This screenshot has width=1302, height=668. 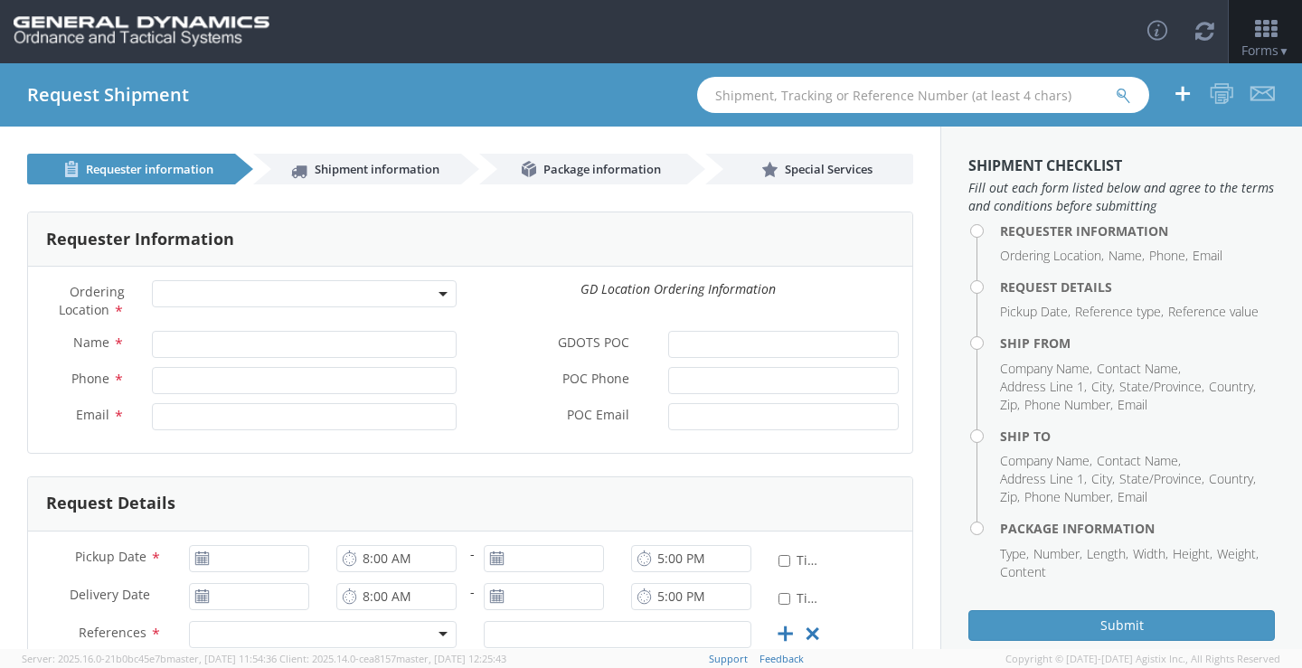 I want to click on li: Reference type, so click(x=1119, y=312).